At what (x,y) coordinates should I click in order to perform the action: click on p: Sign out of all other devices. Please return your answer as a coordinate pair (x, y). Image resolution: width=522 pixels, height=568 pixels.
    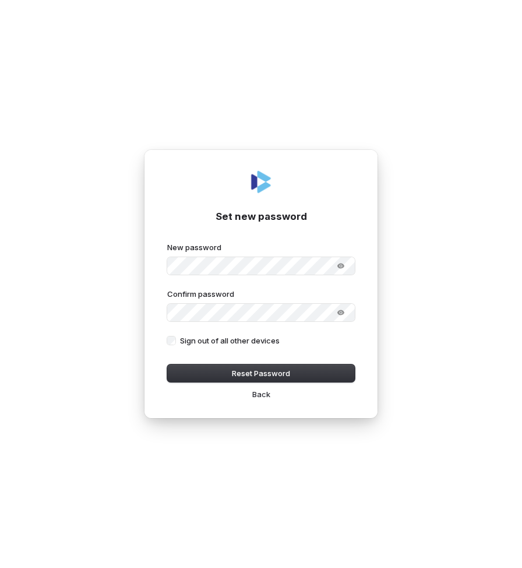
    Looking at the image, I should click on (230, 340).